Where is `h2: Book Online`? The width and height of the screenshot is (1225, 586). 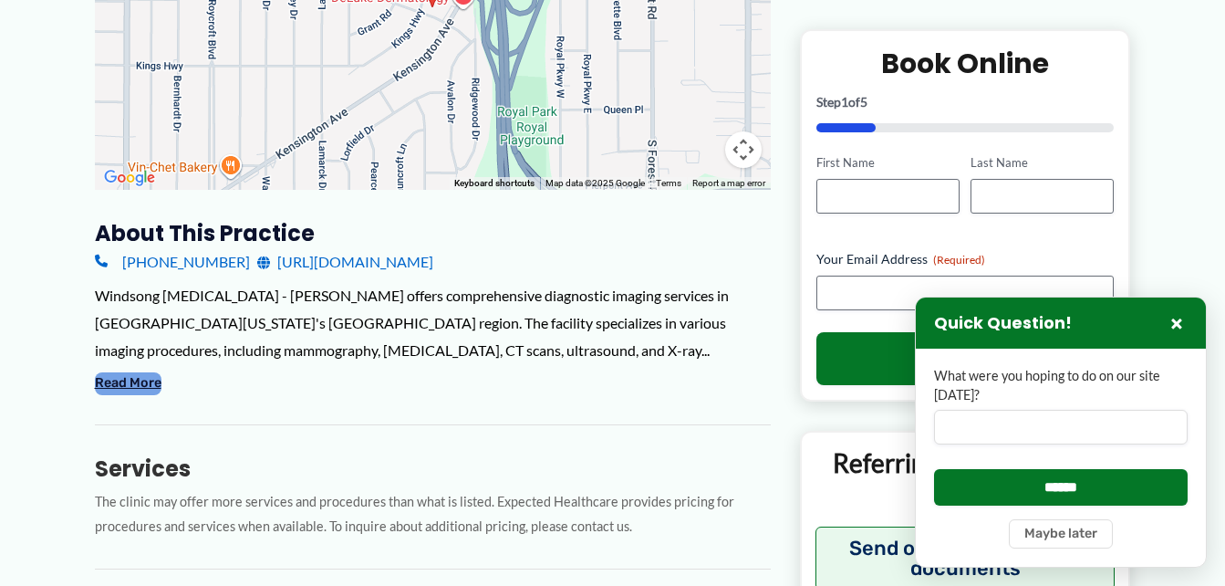 h2: Book Online is located at coordinates (965, 63).